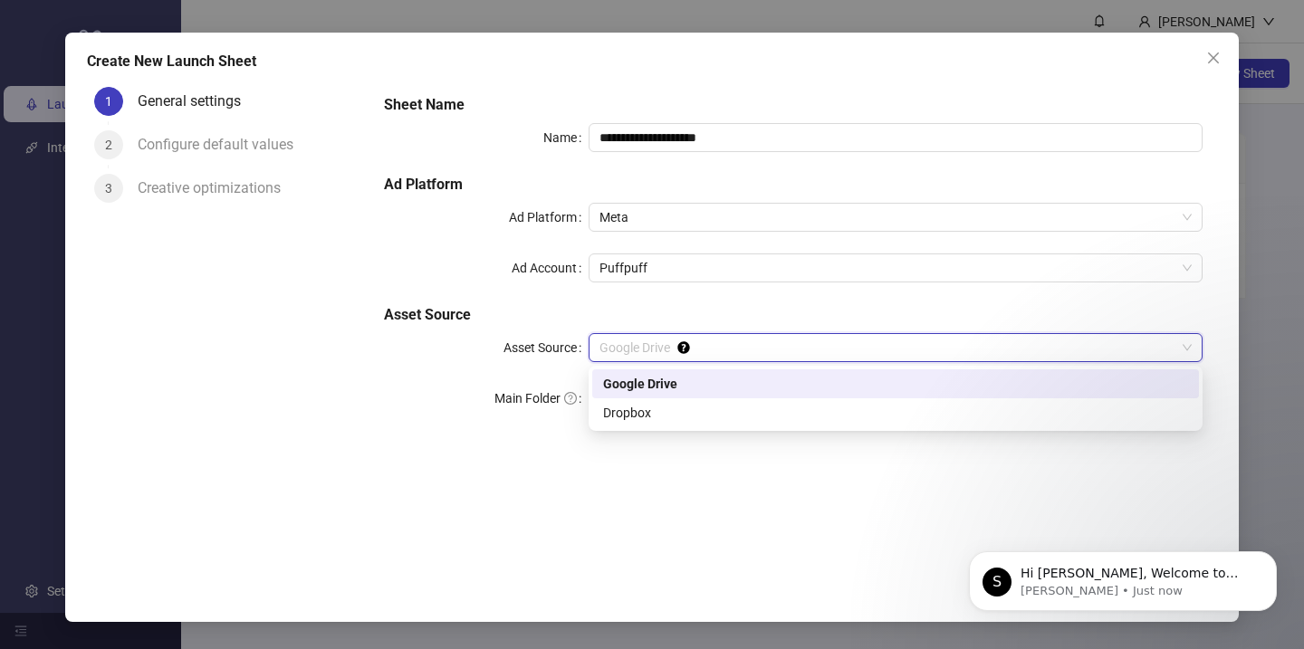 This screenshot has width=1304, height=649. What do you see at coordinates (223, 145) in the screenshot?
I see `div: Configure default values` at bounding box center [223, 145].